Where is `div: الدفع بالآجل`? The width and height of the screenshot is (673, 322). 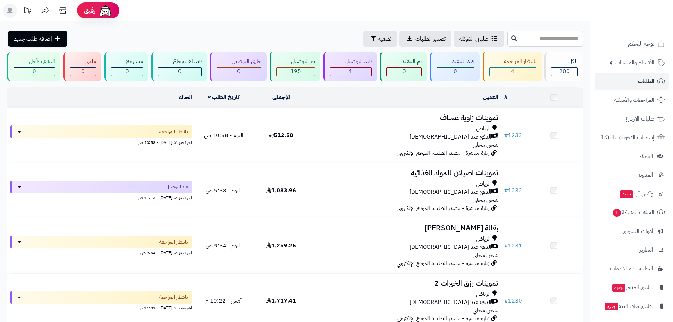 div: الدفع بالآجل is located at coordinates (34, 61).